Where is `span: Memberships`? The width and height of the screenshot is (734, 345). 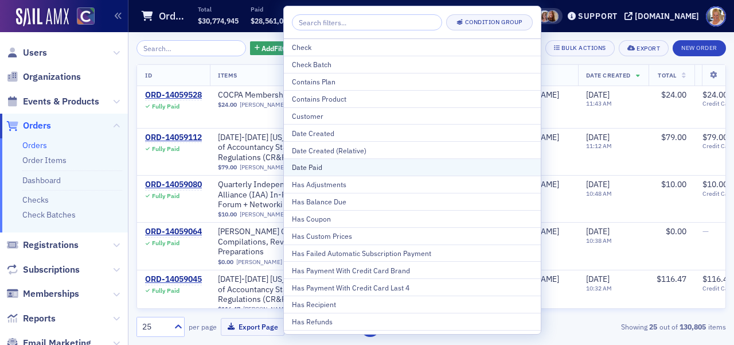
span: Memberships is located at coordinates (51, 294).